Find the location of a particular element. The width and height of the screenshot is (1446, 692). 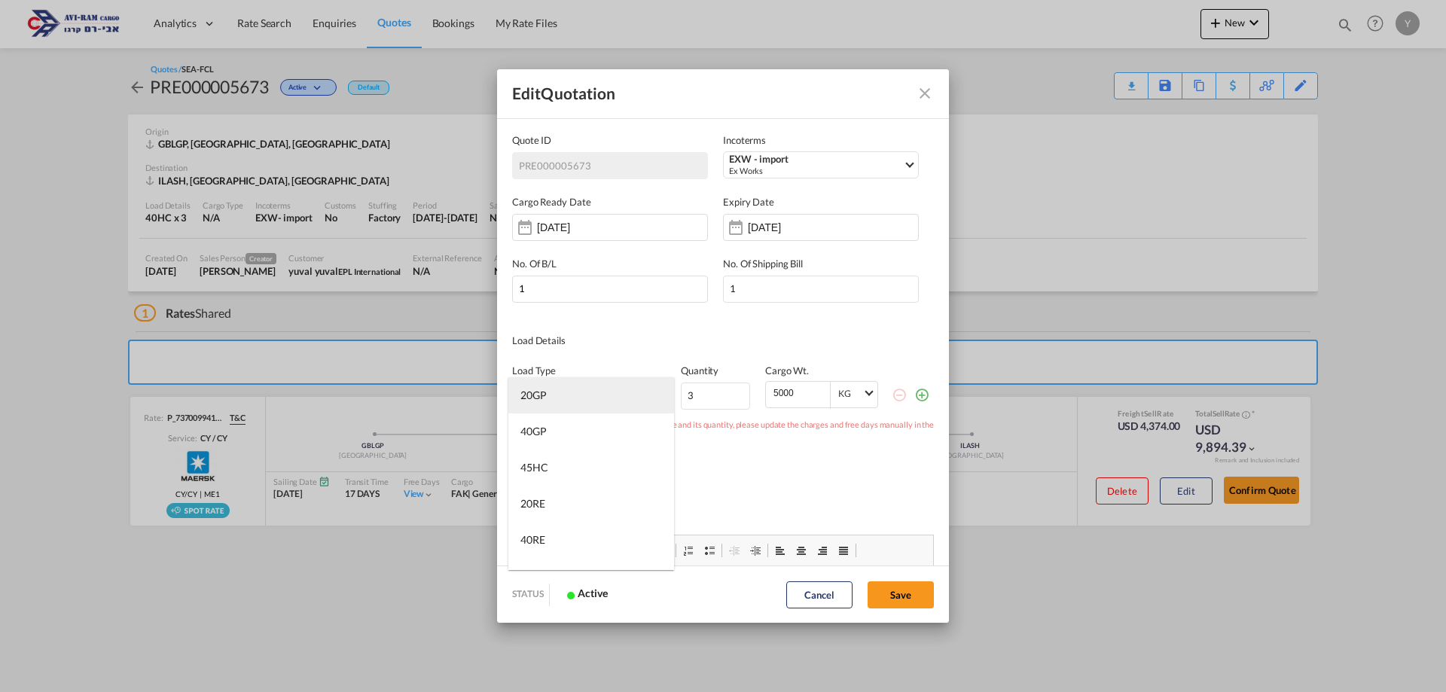

div: 40GP is located at coordinates (533, 432).